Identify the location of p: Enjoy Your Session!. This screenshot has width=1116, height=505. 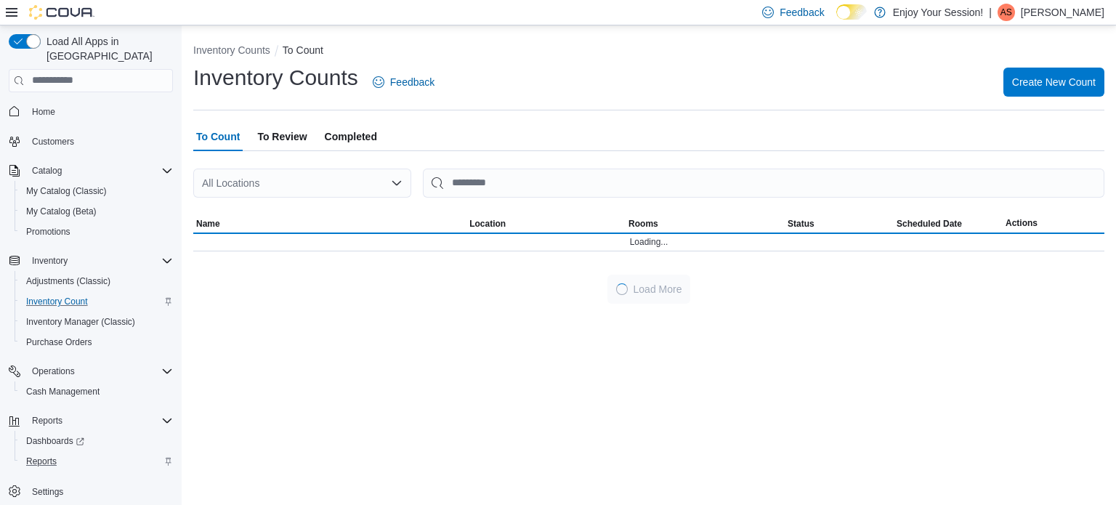
(938, 12).